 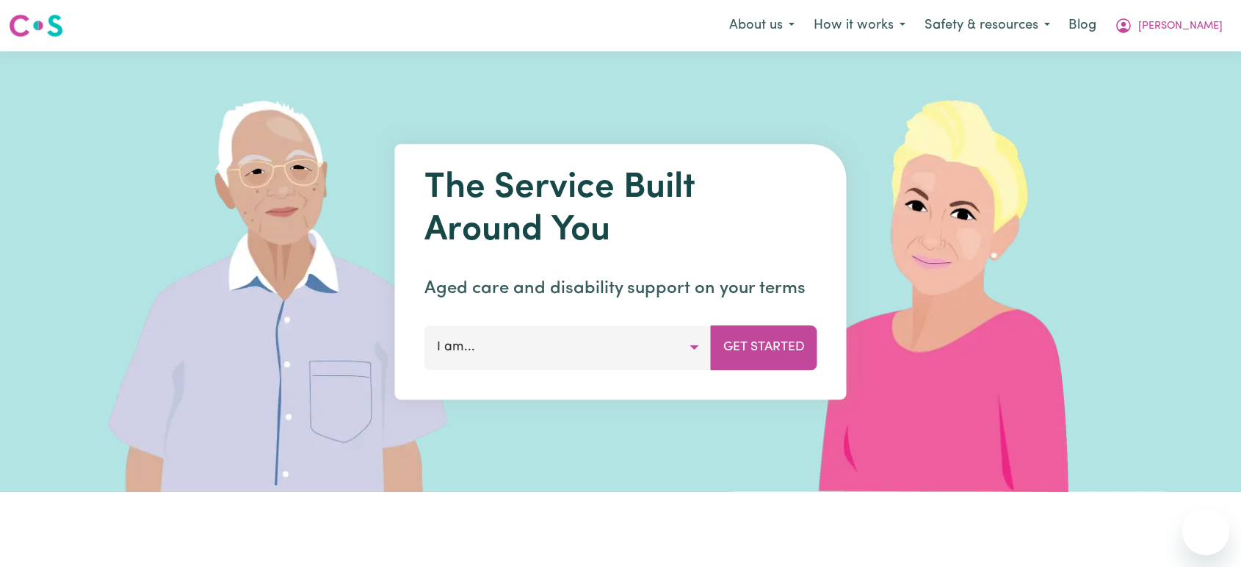 I want to click on a: Blog, so click(x=1082, y=26).